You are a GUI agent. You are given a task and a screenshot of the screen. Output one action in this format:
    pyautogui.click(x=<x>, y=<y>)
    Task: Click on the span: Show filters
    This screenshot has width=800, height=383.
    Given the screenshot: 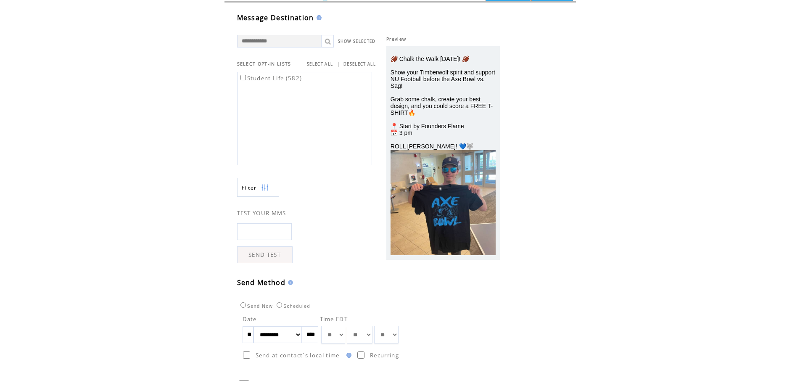 What is the action you would take?
    pyautogui.click(x=249, y=188)
    